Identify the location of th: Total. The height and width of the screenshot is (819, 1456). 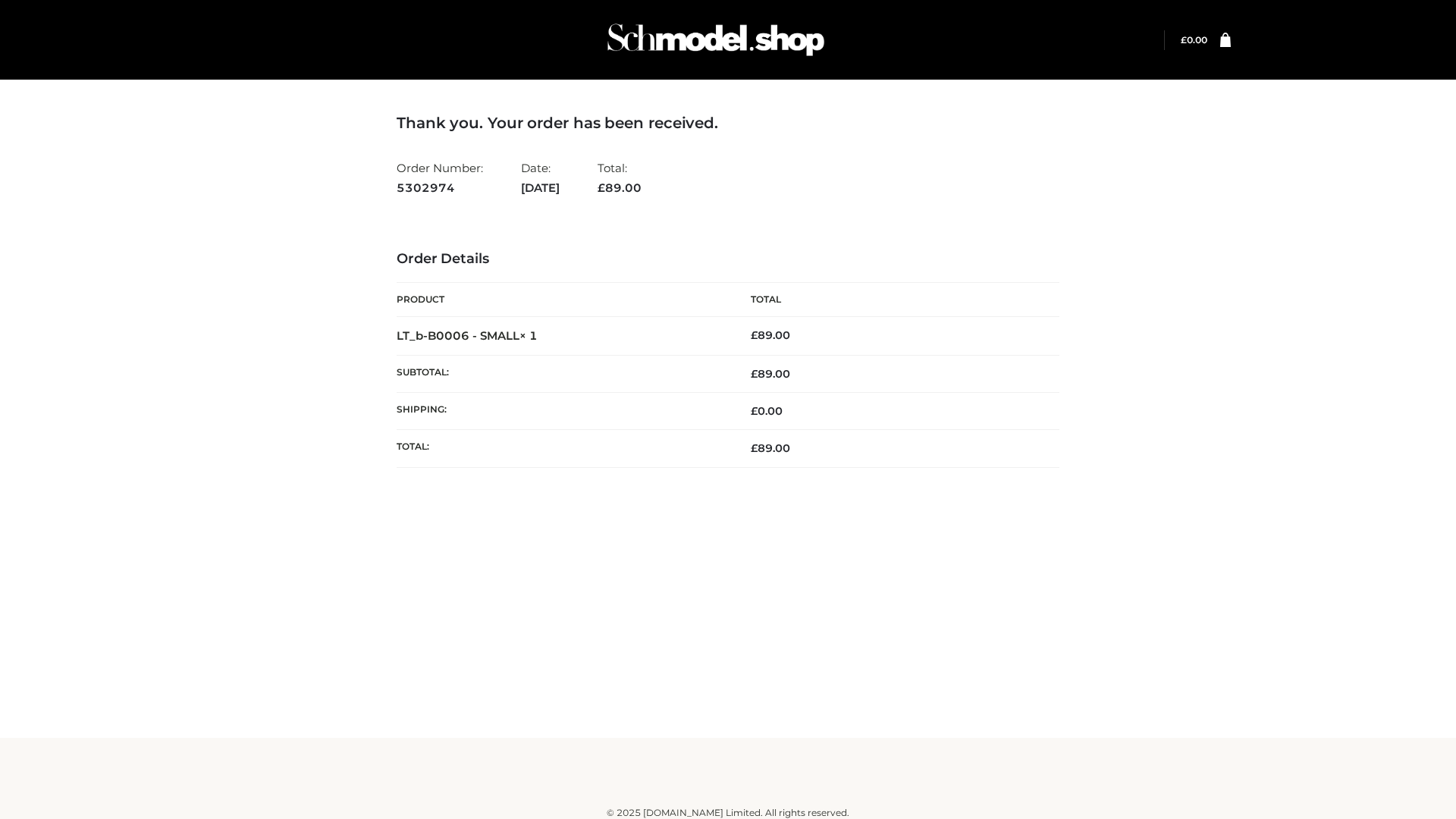
(893, 300).